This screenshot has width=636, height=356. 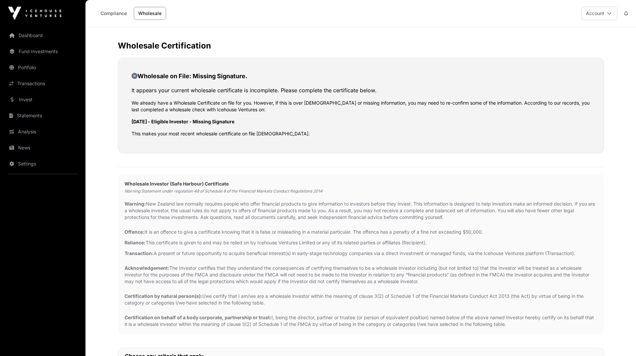 I want to click on p: The Investor certifies that they understand the consequences of certifying themselves to be a who..., so click(x=361, y=275).